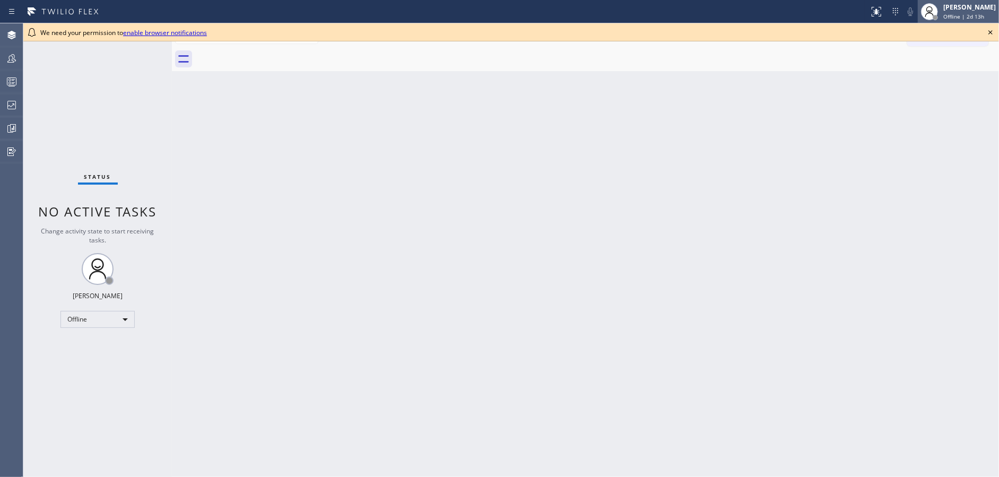 This screenshot has width=999, height=477. What do you see at coordinates (98, 177) in the screenshot?
I see `span: Status` at bounding box center [98, 177].